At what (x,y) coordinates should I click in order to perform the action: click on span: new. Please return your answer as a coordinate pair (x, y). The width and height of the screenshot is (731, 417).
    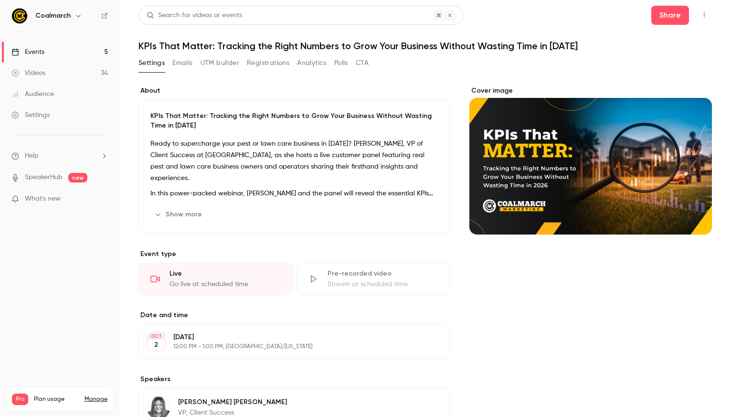
    Looking at the image, I should click on (78, 178).